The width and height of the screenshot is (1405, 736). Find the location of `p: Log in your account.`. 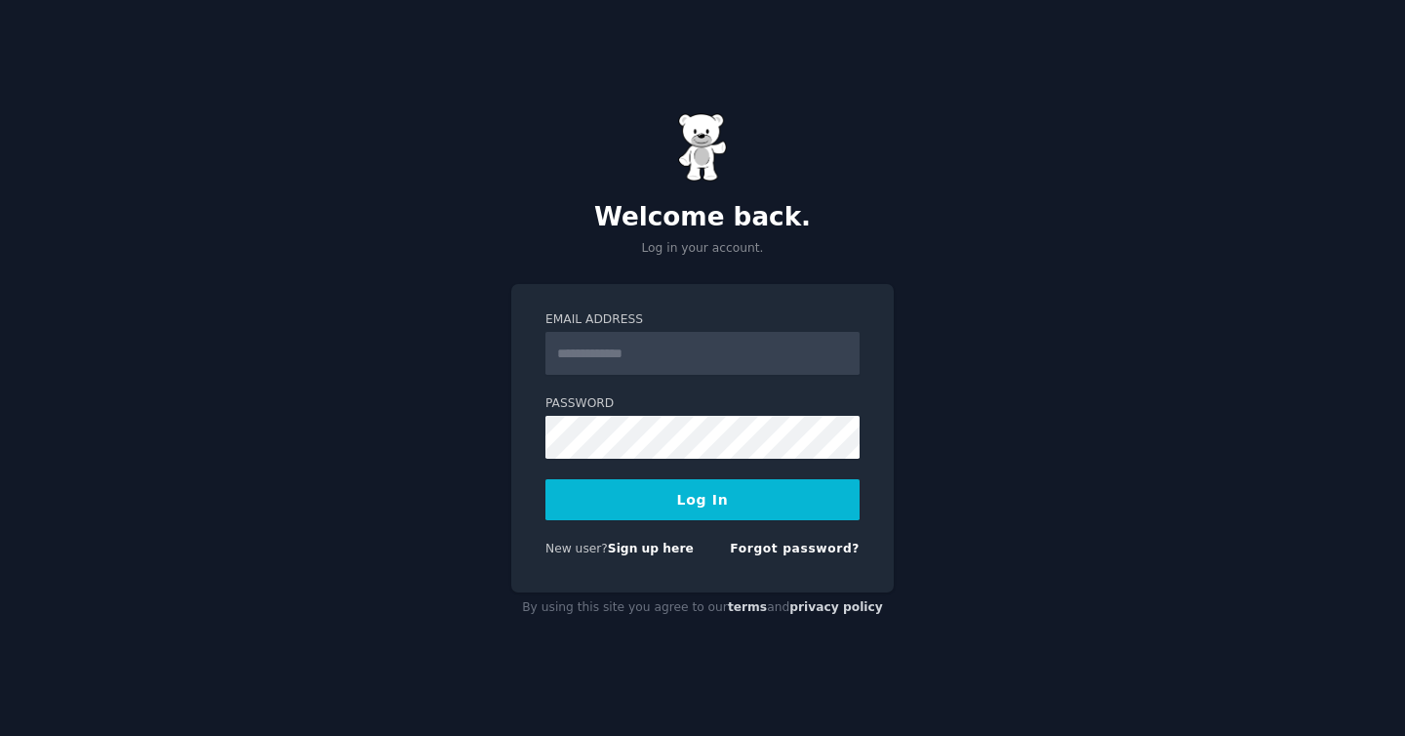

p: Log in your account. is located at coordinates (703, 249).